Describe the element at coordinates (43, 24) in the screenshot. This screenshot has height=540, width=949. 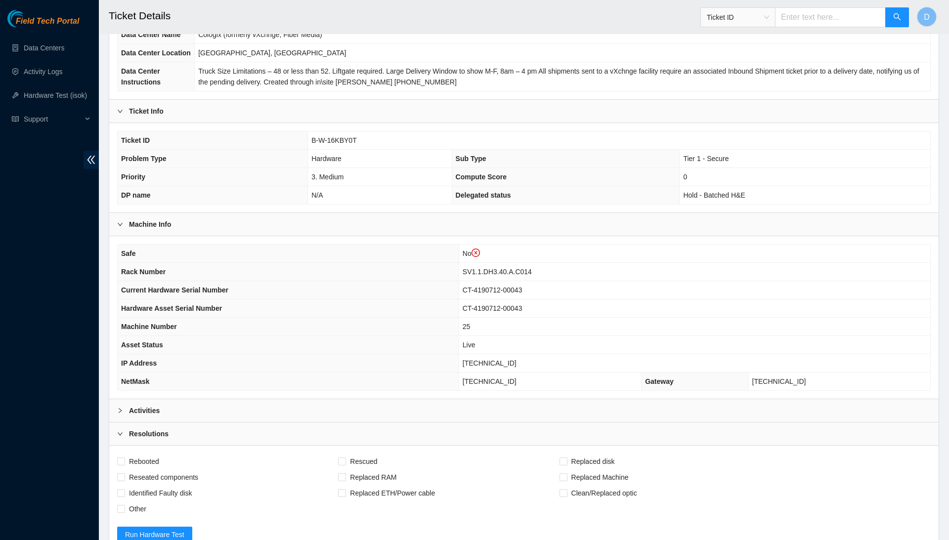
I see `a: Akamai TechnologiesField Tech Portal` at that location.